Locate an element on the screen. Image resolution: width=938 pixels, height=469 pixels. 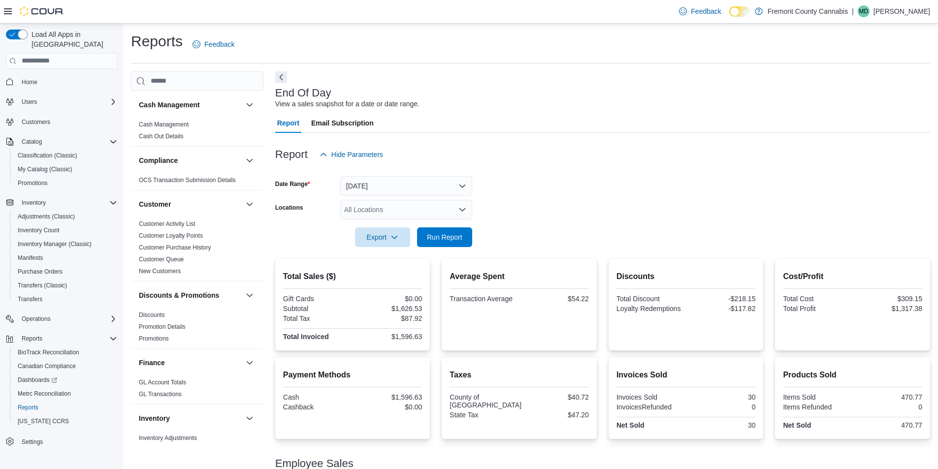
a: GL Transactions is located at coordinates (160, 394).